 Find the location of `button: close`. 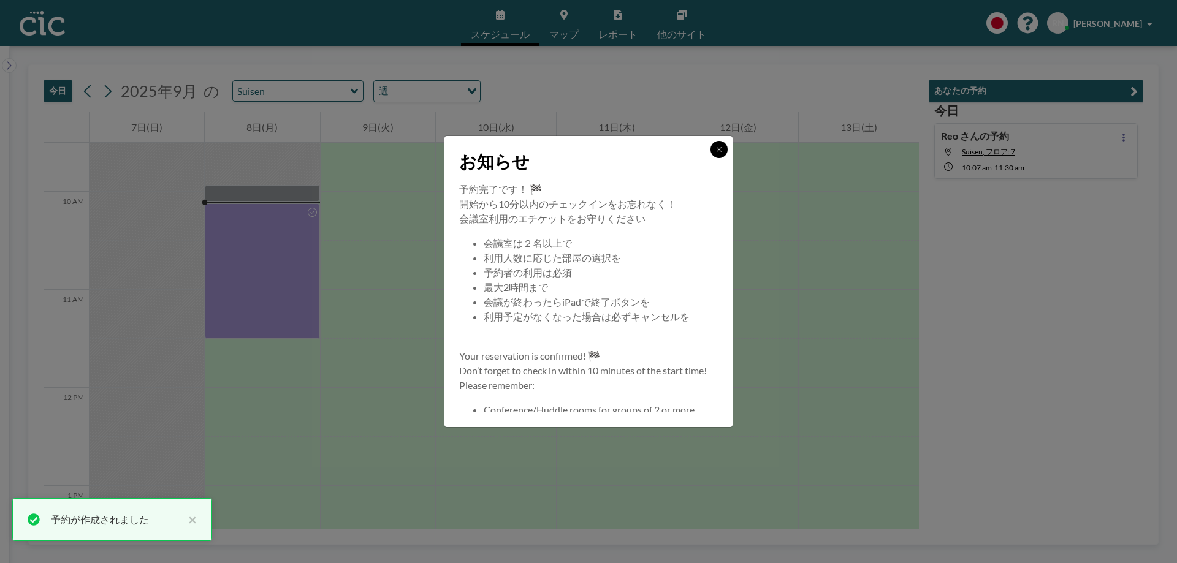

button: close is located at coordinates (189, 520).